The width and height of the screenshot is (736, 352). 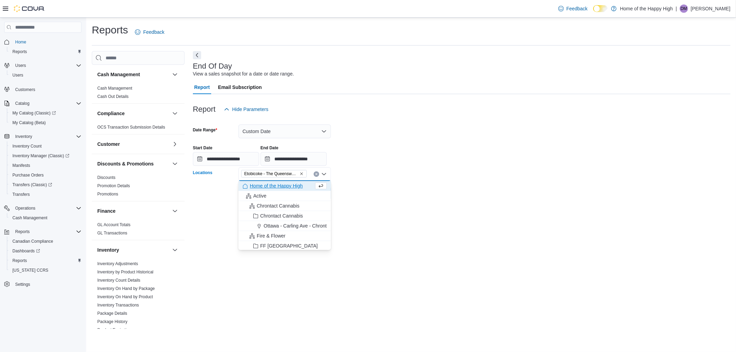 I want to click on span: Dashboards, so click(x=26, y=251).